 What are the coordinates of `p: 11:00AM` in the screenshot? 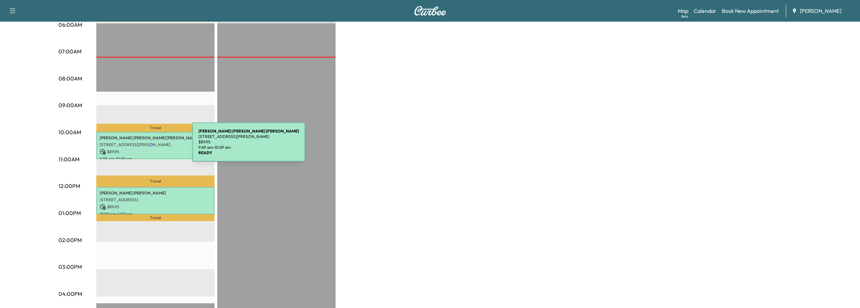 It's located at (69, 159).